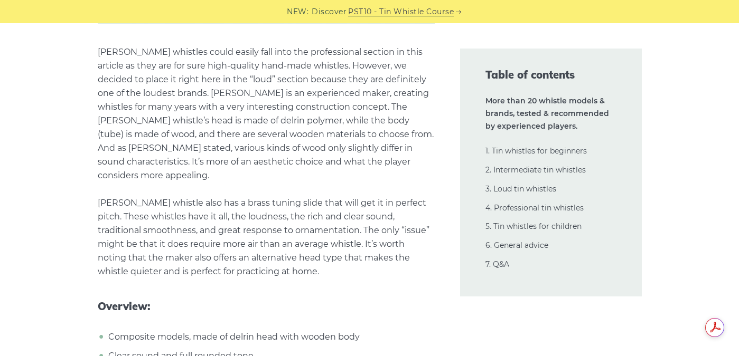  What do you see at coordinates (266, 307) in the screenshot?
I see `span: Overview:` at bounding box center [266, 307].